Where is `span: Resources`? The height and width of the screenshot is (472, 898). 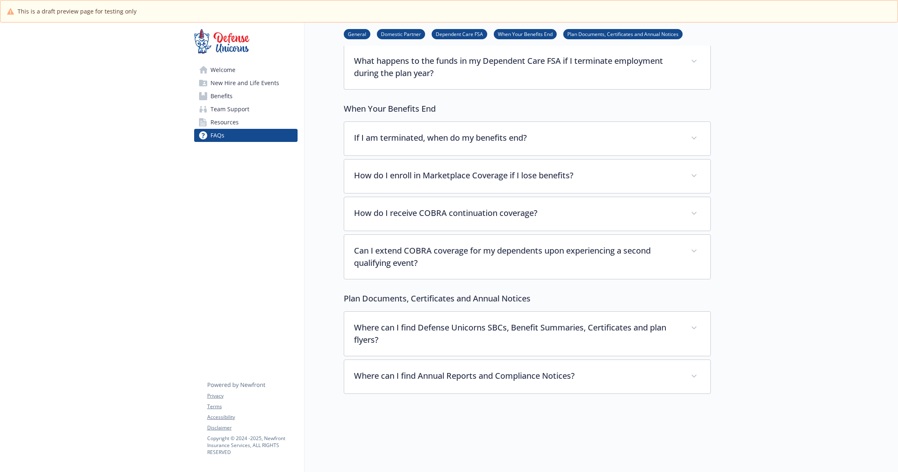
span: Resources is located at coordinates (224, 122).